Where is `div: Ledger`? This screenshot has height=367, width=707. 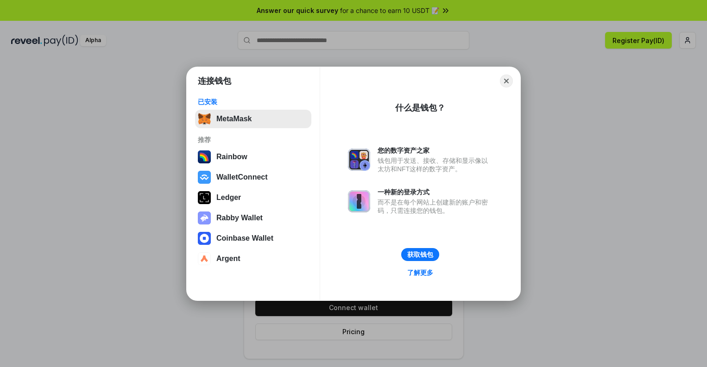
div: Ledger is located at coordinates (228, 198).